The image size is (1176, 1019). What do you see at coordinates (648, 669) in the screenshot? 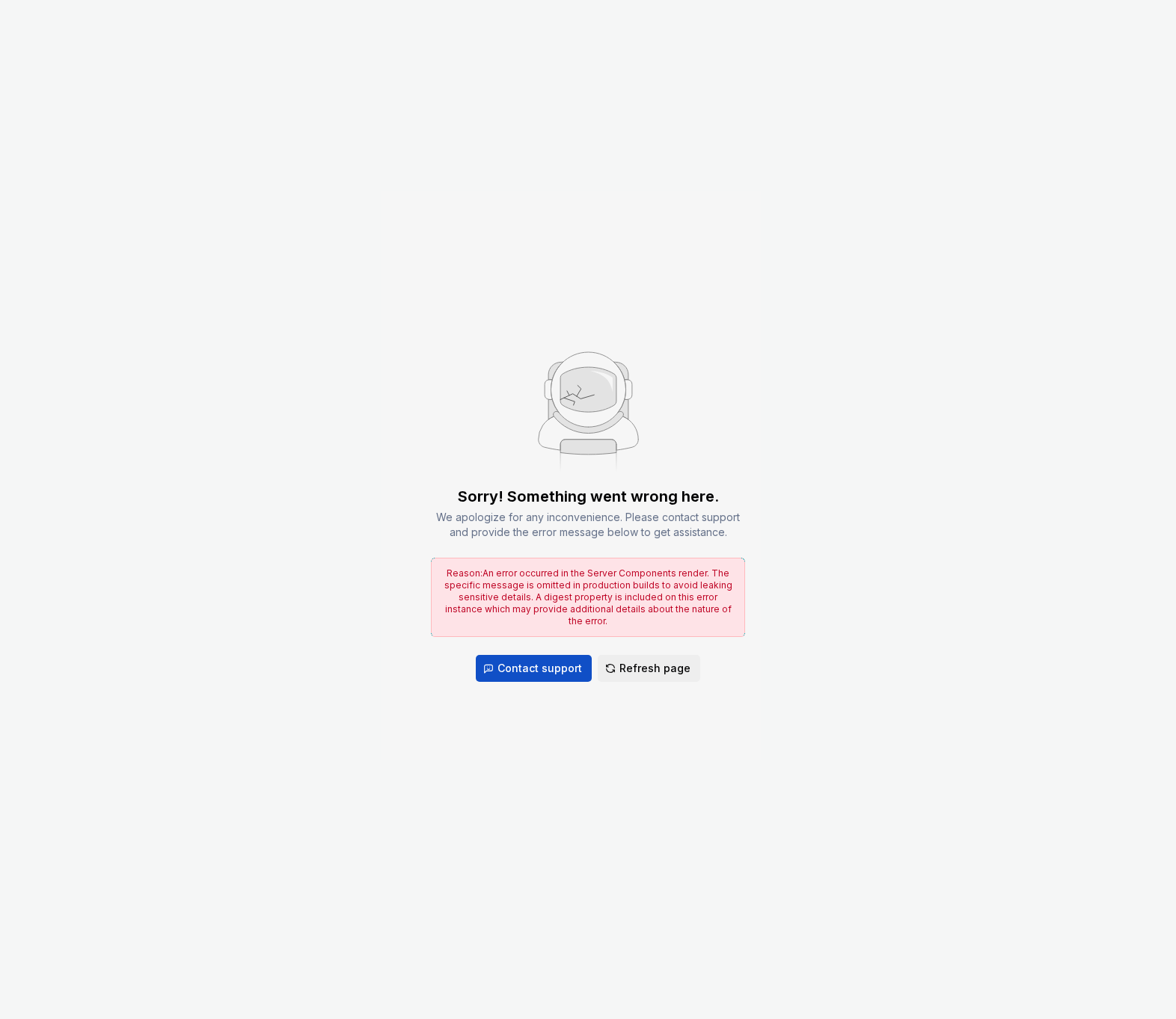
I see `button: Refresh page` at bounding box center [648, 669].